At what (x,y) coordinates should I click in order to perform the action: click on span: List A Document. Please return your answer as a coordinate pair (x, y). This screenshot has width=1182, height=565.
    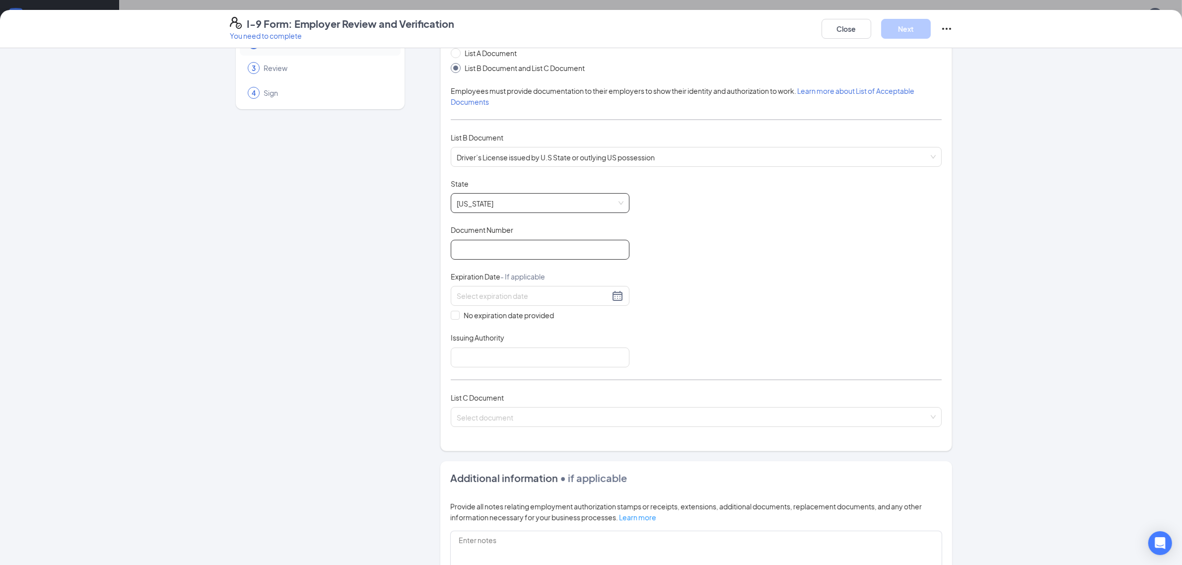
    Looking at the image, I should click on (491, 53).